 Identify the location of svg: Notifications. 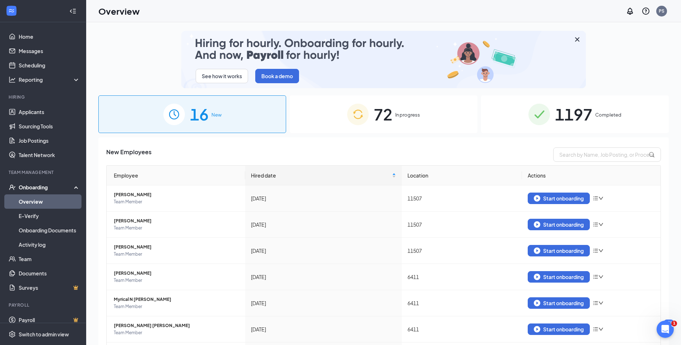
(630, 11).